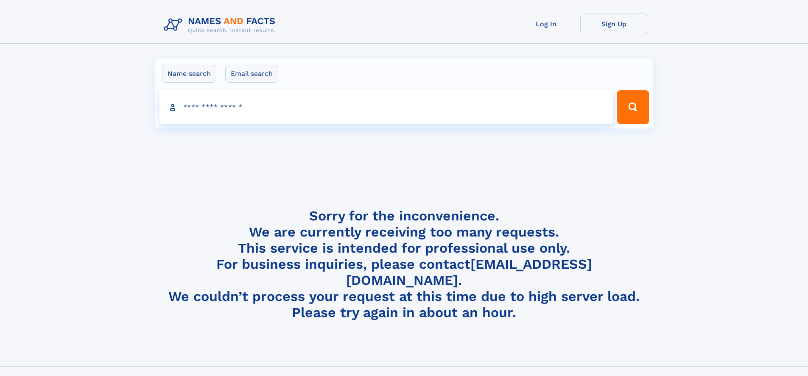 This screenshot has height=376, width=808. I want to click on label: Name search, so click(189, 74).